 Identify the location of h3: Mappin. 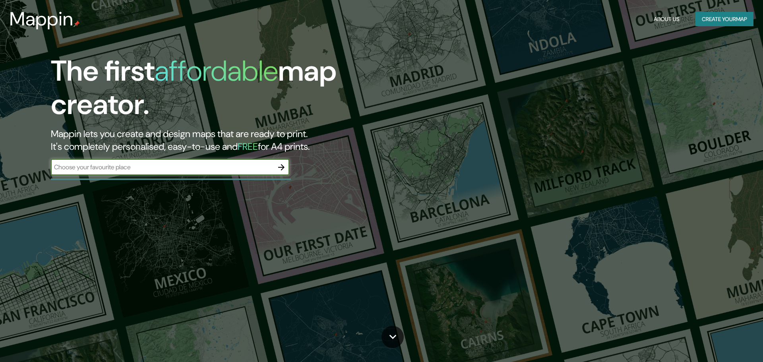
(41, 19).